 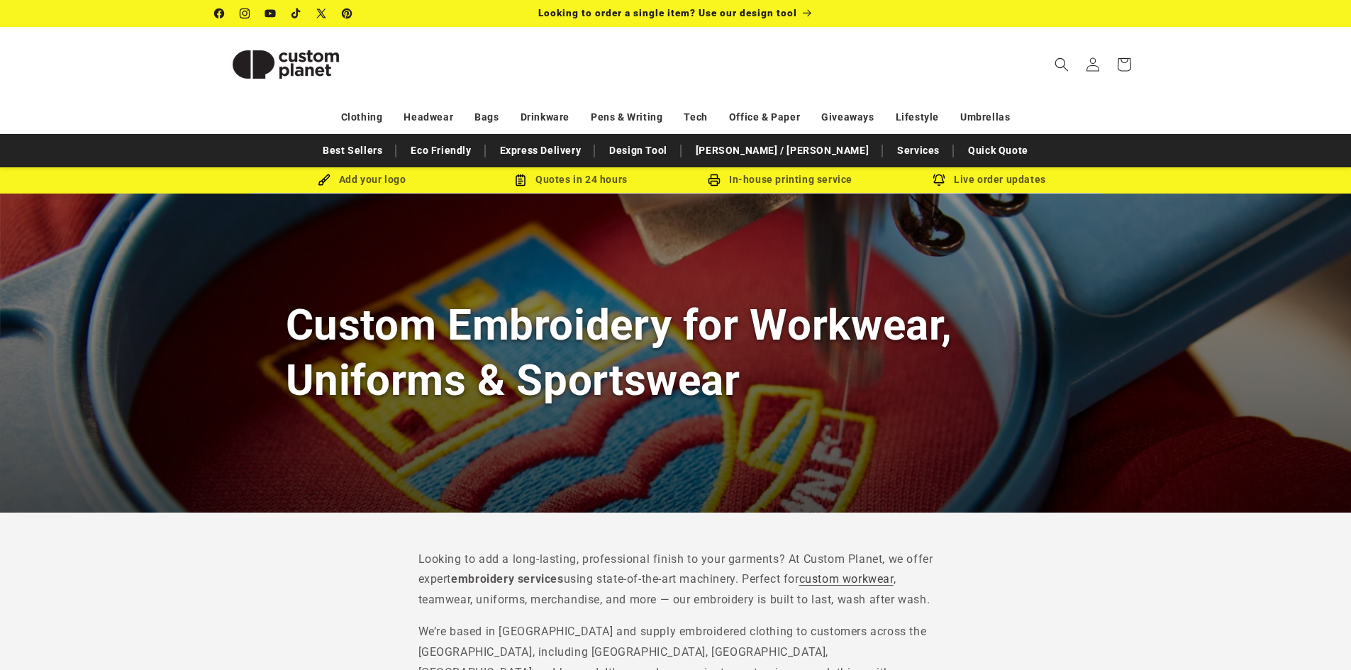 I want to click on a: Design Tool, so click(x=638, y=150).